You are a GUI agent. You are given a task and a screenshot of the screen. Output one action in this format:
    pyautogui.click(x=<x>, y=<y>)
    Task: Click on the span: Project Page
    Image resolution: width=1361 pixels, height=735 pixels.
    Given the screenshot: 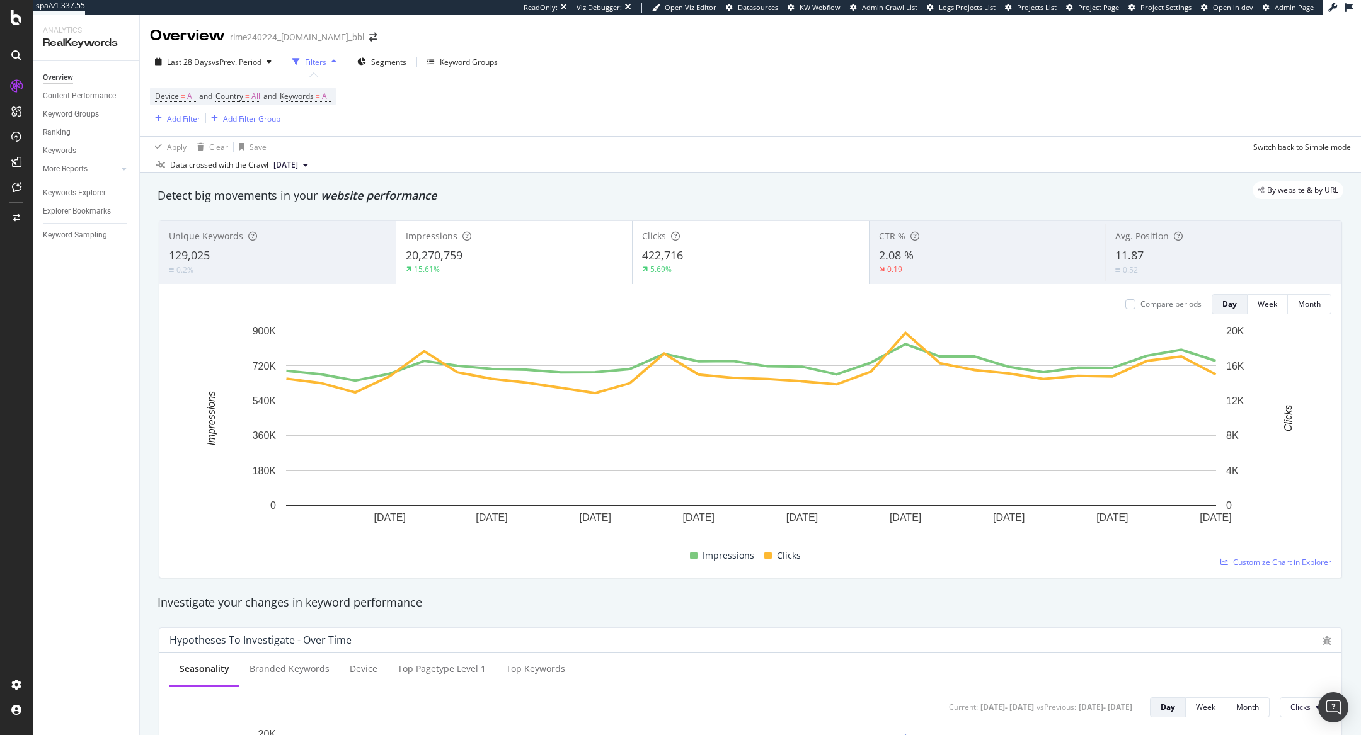 What is the action you would take?
    pyautogui.click(x=1098, y=7)
    